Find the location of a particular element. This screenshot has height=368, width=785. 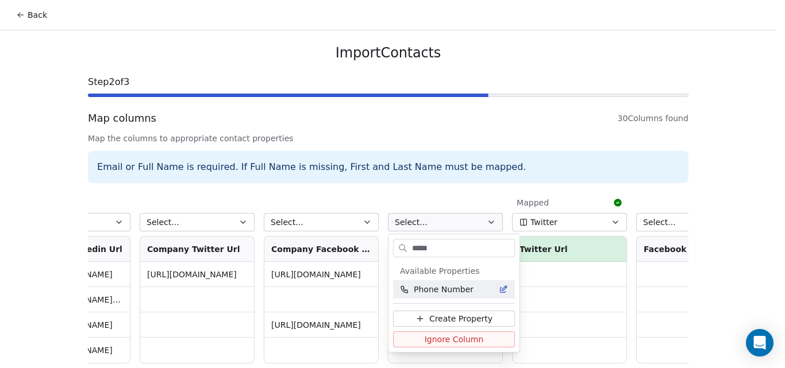

div: Suggestions is located at coordinates (454, 280).